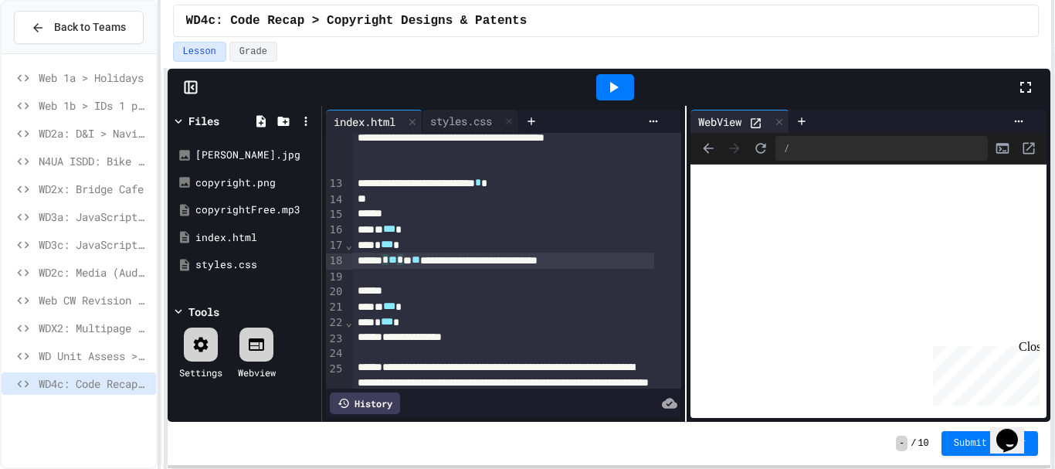  I want to click on div: Settings, so click(201, 372).